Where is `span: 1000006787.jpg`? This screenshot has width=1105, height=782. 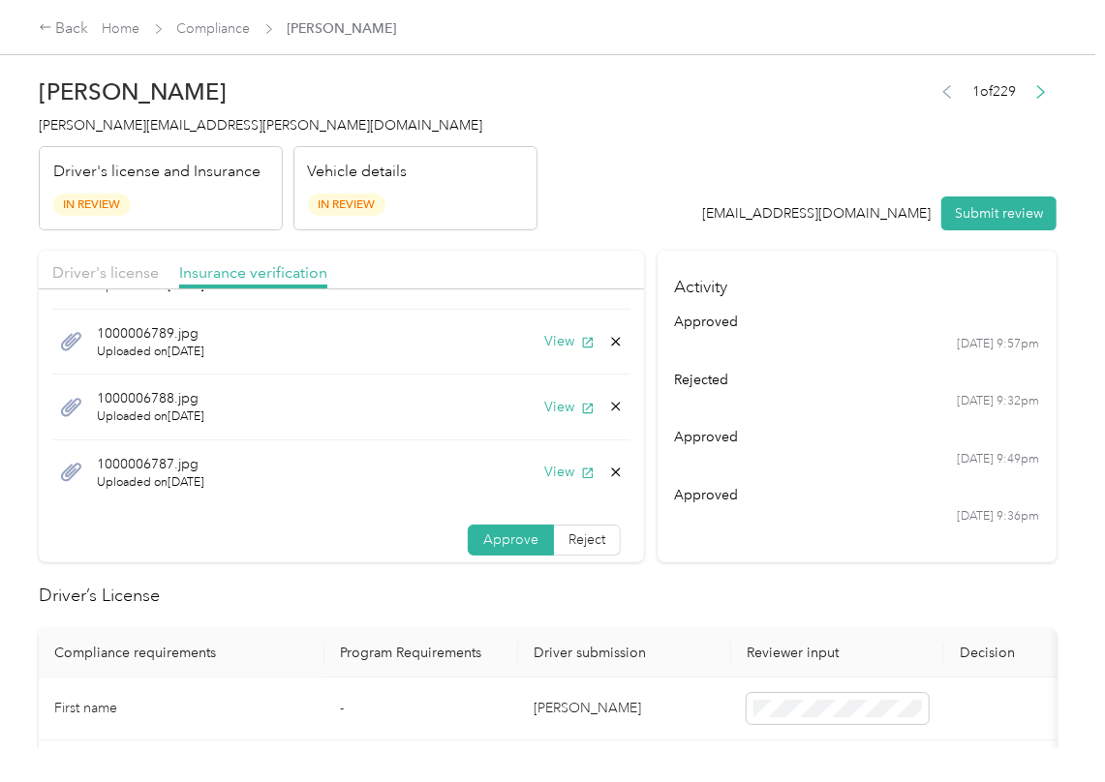 span: 1000006787.jpg is located at coordinates (150, 464).